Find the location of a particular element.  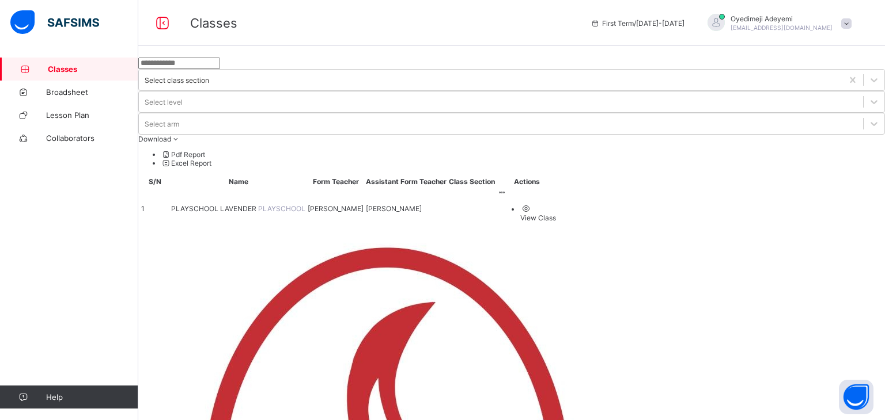

th: Form Teacher is located at coordinates (335, 181).